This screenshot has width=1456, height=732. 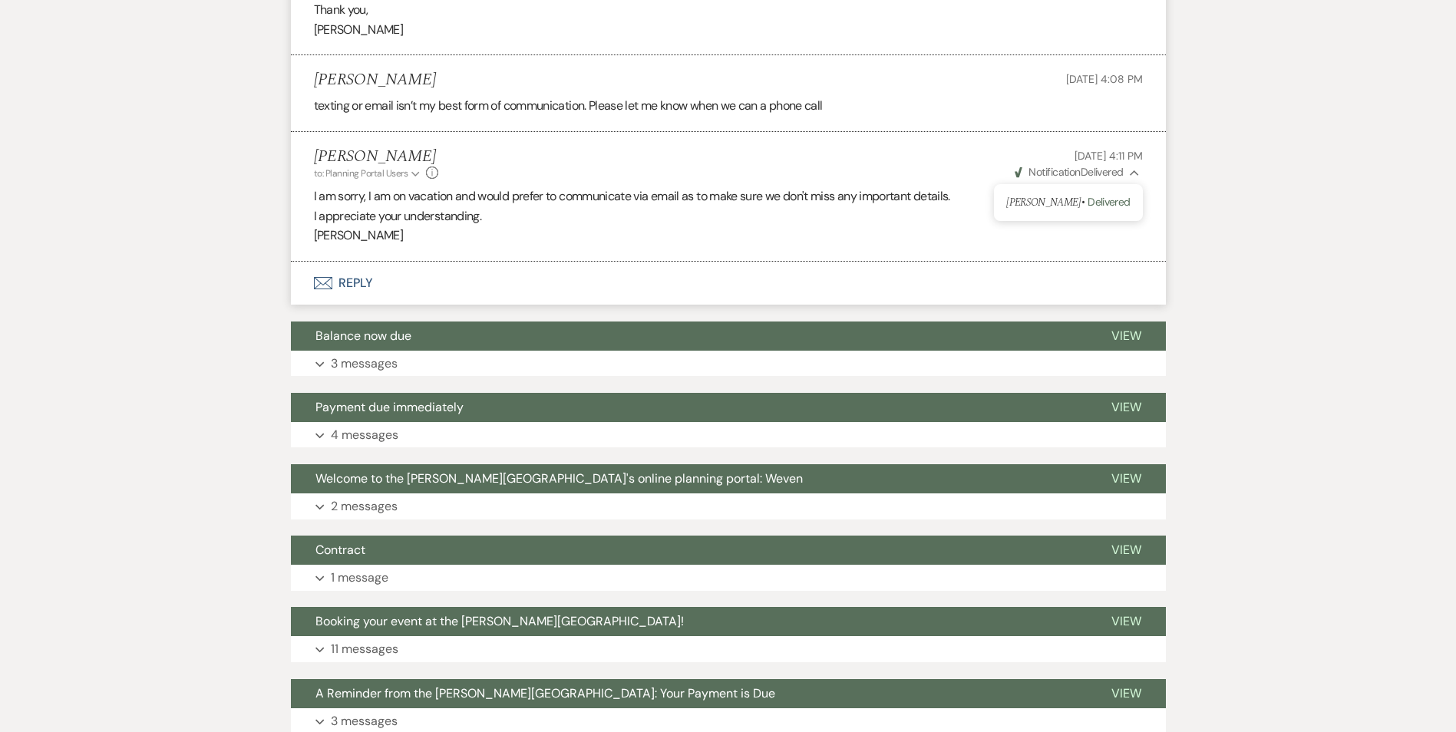 What do you see at coordinates (1077, 172) in the screenshot?
I see `button: NotificationDelivered` at bounding box center [1077, 172].